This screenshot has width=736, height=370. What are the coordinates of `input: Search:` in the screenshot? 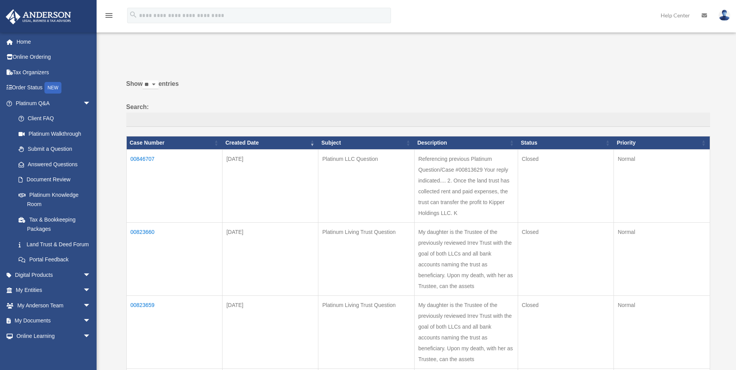 It's located at (418, 120).